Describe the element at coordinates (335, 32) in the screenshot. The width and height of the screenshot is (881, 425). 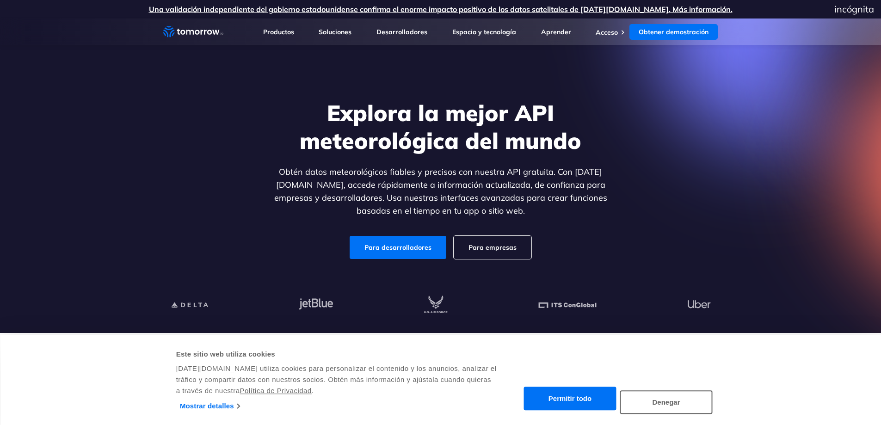
I see `font: Soluciones` at that location.